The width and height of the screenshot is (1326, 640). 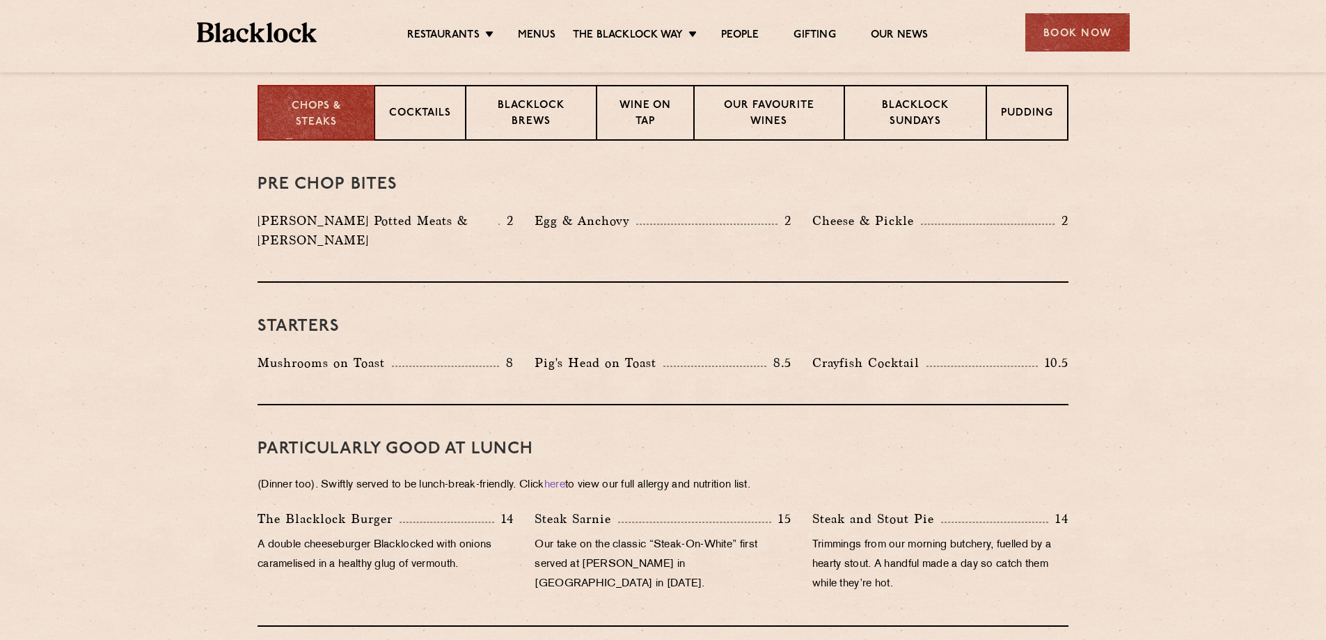 What do you see at coordinates (316, 114) in the screenshot?
I see `p: Chops & Steaks` at bounding box center [316, 114].